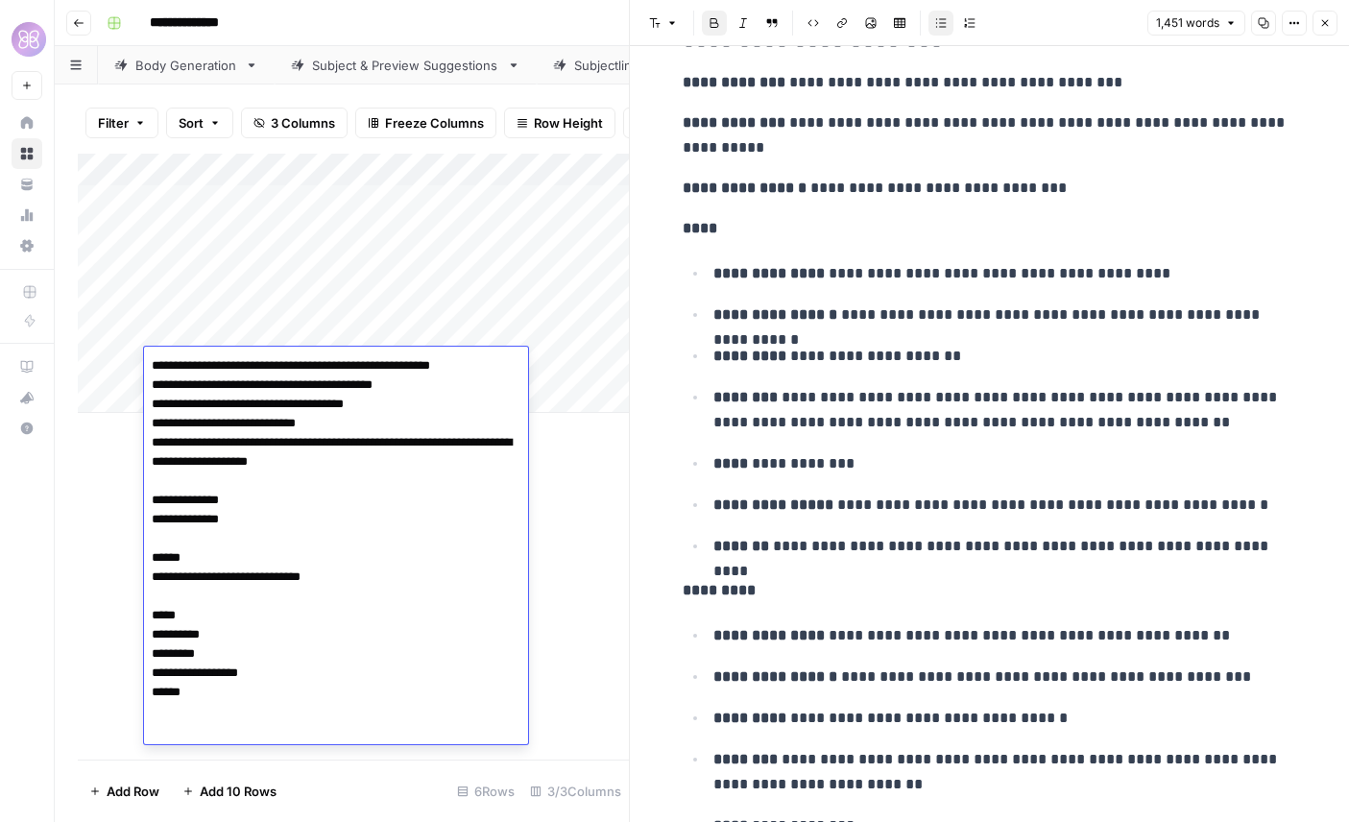  Describe the element at coordinates (122, 123) in the screenshot. I see `button: Filter` at that location.